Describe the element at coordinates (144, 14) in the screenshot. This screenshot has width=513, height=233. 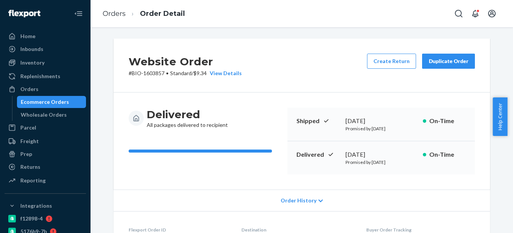
I see `ol: breadcrumbs` at that location.